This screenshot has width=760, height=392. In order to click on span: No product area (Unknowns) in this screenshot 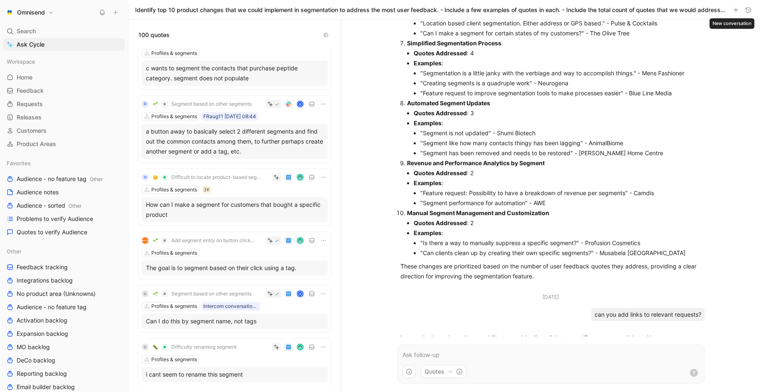, I will do `click(56, 294)`.